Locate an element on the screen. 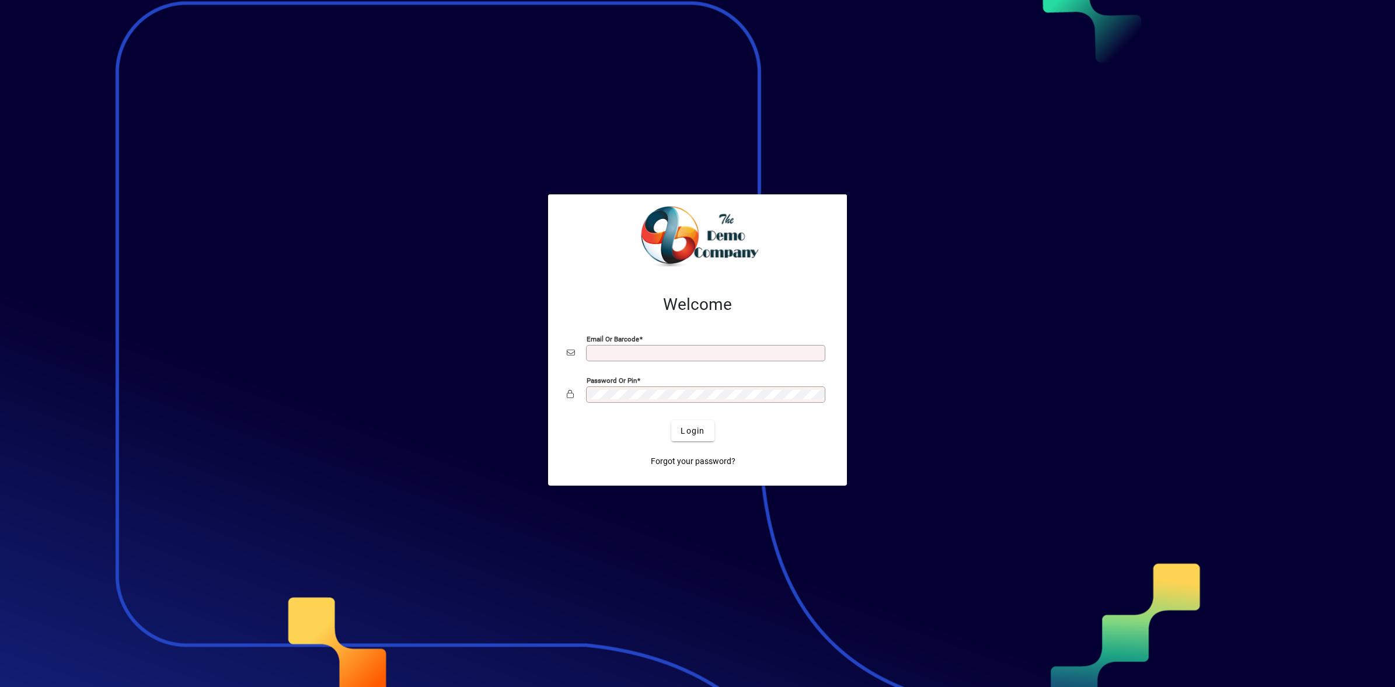 The width and height of the screenshot is (1395, 687). mat-label: Password or Pin is located at coordinates (612, 380).